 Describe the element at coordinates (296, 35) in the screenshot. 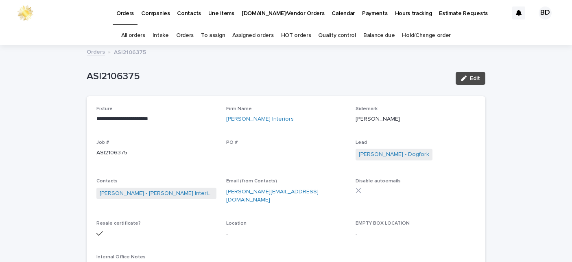

I see `a: HOT orders` at that location.